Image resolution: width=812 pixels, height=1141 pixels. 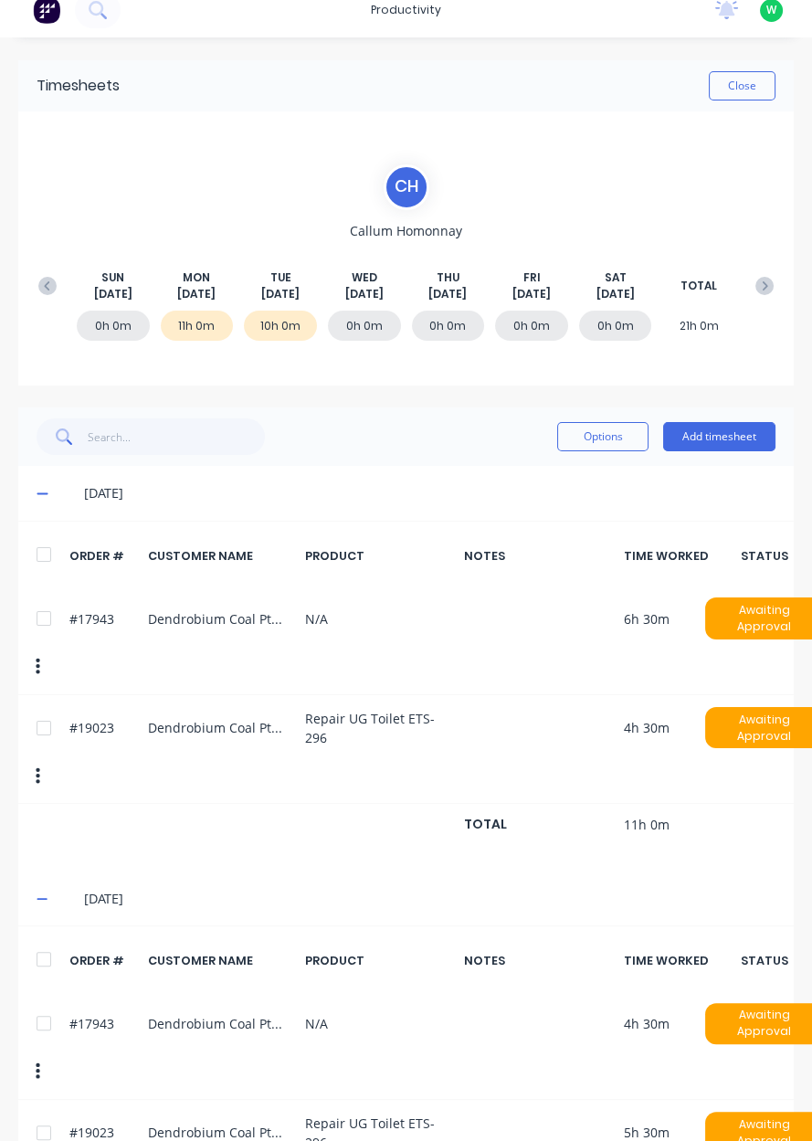 I want to click on span: FRI, so click(x=531, y=278).